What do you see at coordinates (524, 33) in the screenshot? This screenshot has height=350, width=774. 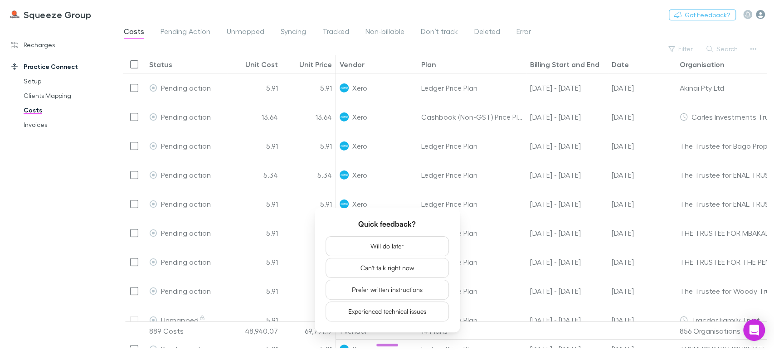 I see `span: Error` at bounding box center [524, 33].